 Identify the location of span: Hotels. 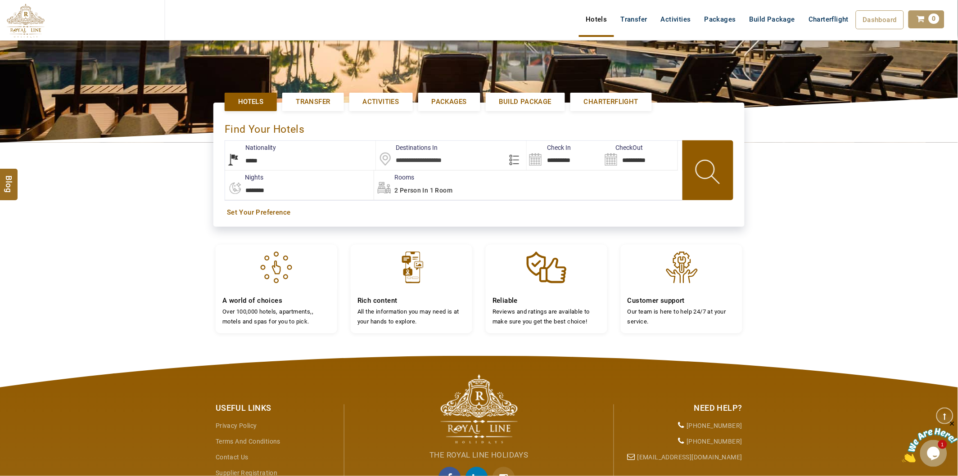
(251, 102).